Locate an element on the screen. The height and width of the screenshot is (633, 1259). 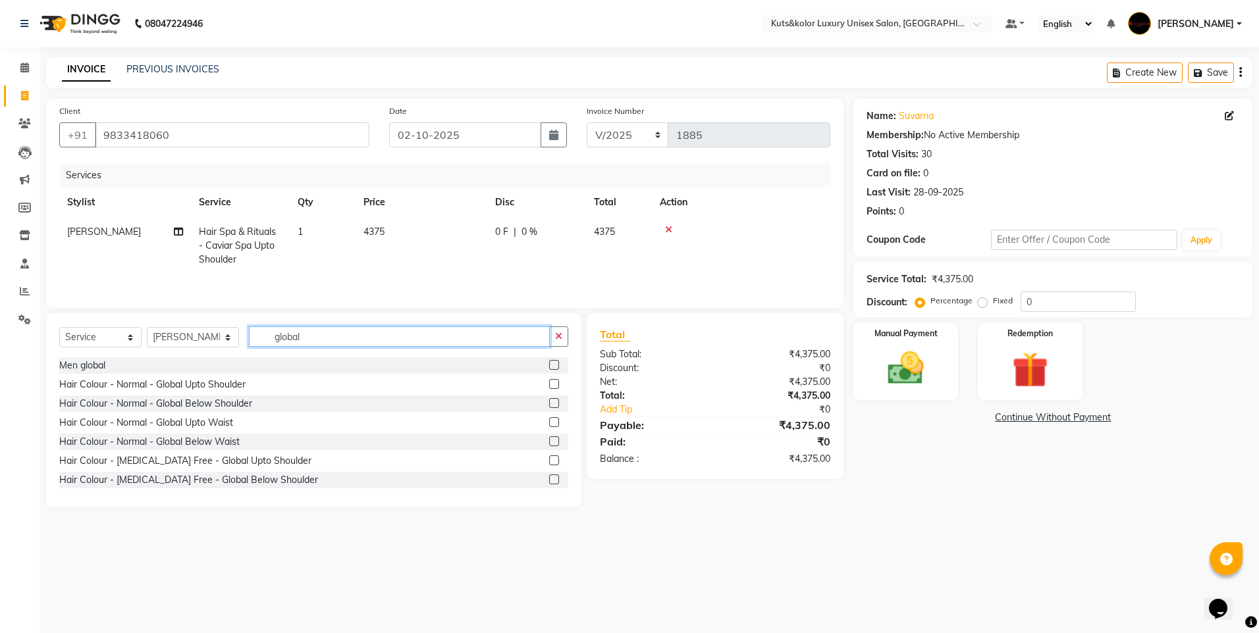
label: Client is located at coordinates (70, 111).